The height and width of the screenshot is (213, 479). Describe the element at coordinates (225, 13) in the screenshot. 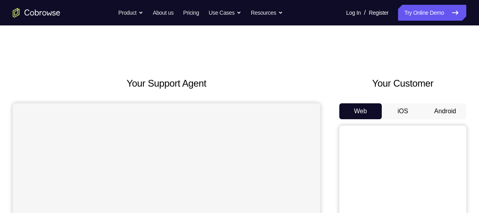

I see `button: Use Cases` at that location.